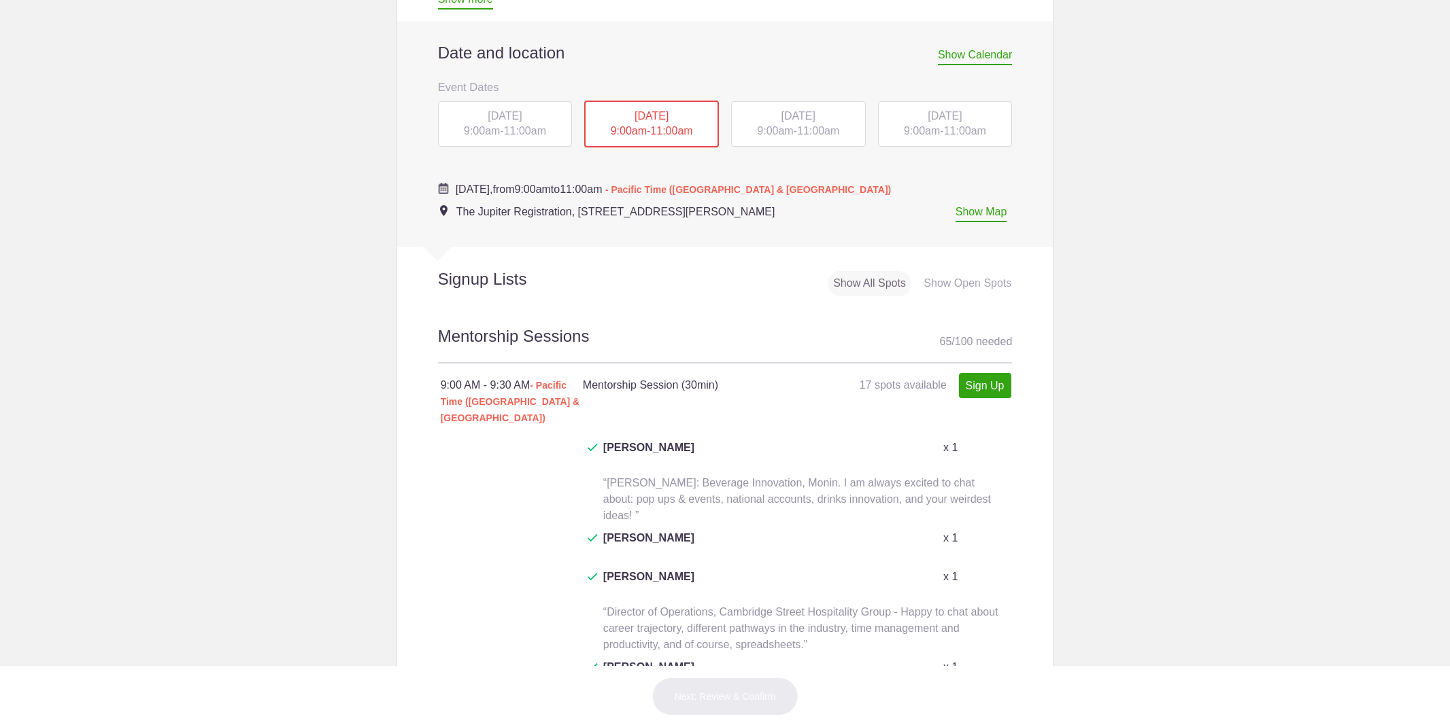 The height and width of the screenshot is (727, 1450). What do you see at coordinates (725, 344) in the screenshot?
I see `h2: Mentorship Sessions` at bounding box center [725, 344].